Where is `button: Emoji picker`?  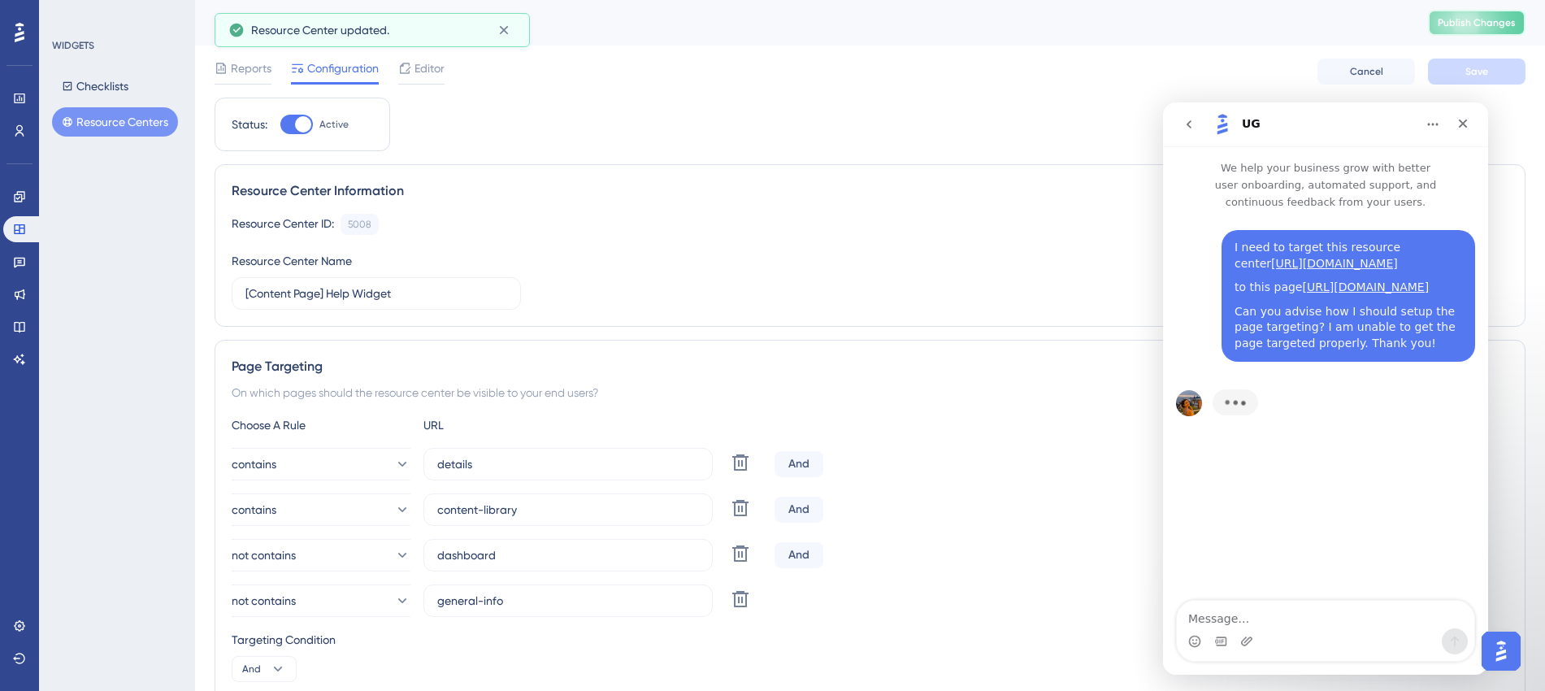
button: Emoji picker is located at coordinates (32, 539).